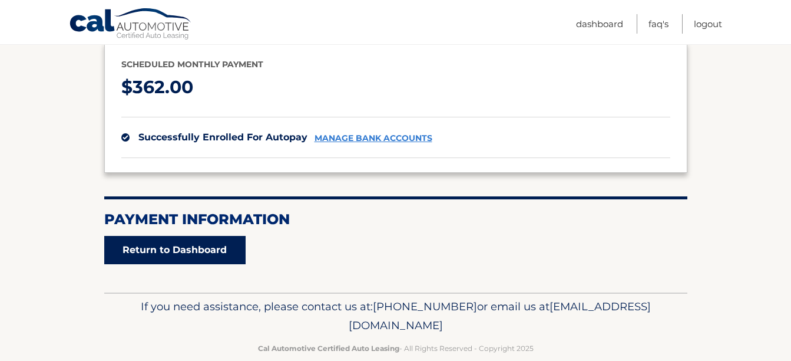 The height and width of the screenshot is (361, 791). I want to click on a: Logout, so click(708, 24).